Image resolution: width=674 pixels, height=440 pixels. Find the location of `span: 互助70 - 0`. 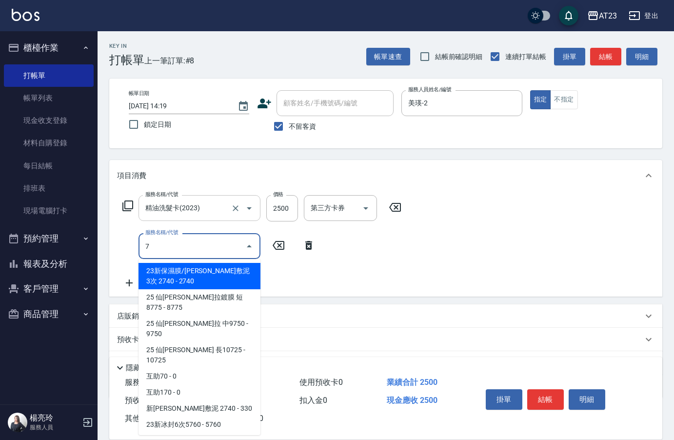

span: 互助70 - 0 is located at coordinates (200, 376).